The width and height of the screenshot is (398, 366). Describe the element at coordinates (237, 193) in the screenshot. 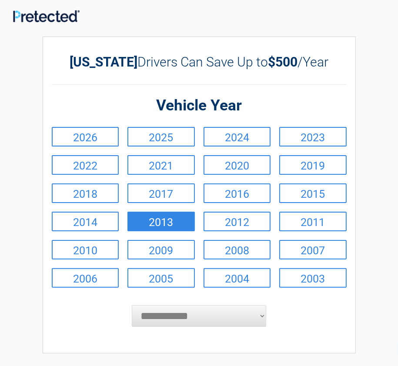

I see `a: 2016` at that location.